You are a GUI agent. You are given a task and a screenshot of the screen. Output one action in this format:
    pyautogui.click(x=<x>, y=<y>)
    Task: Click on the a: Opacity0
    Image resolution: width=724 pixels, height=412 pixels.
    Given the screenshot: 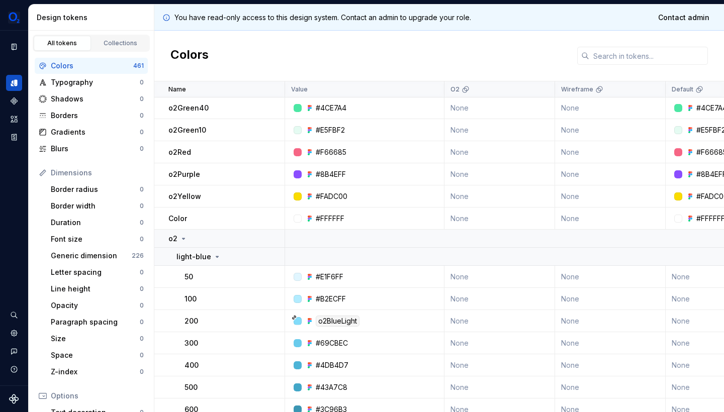 What is the action you would take?
    pyautogui.click(x=97, y=306)
    